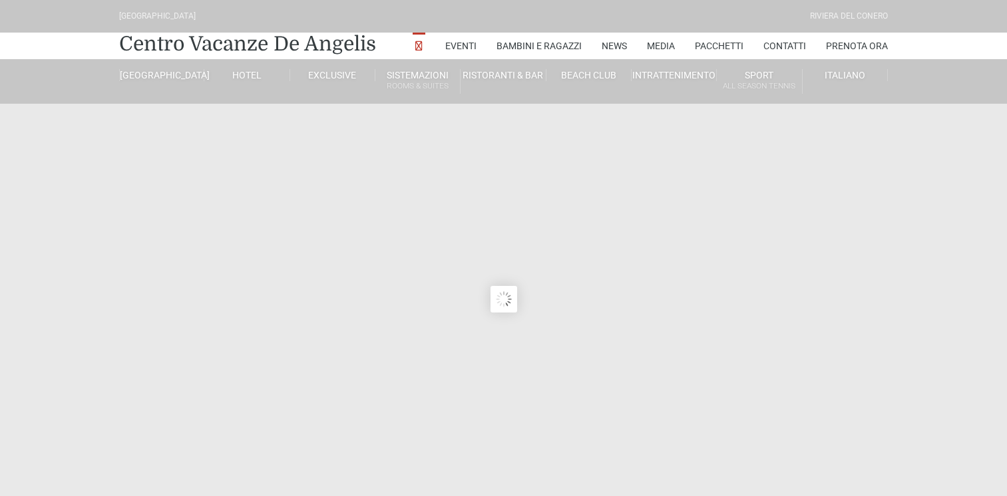 The width and height of the screenshot is (1007, 496). I want to click on a: Hotel, so click(247, 75).